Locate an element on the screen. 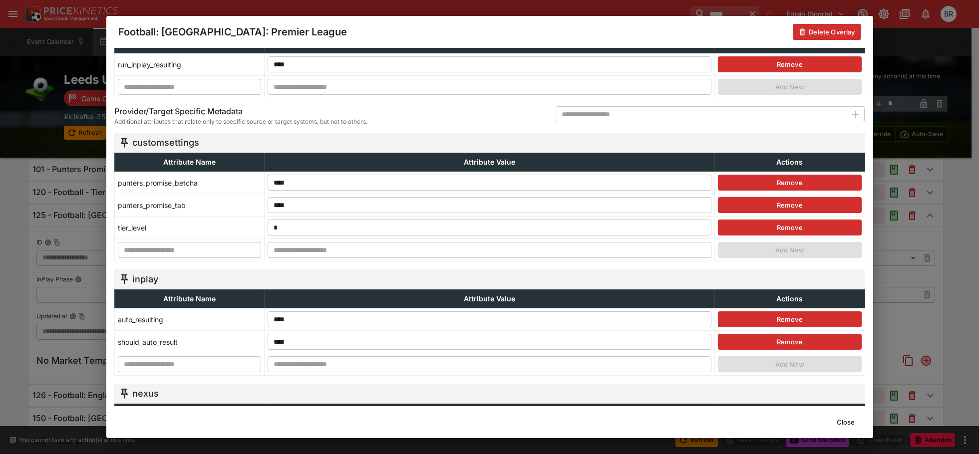 This screenshot has height=454, width=979. td: tier_level is located at coordinates (189, 228).